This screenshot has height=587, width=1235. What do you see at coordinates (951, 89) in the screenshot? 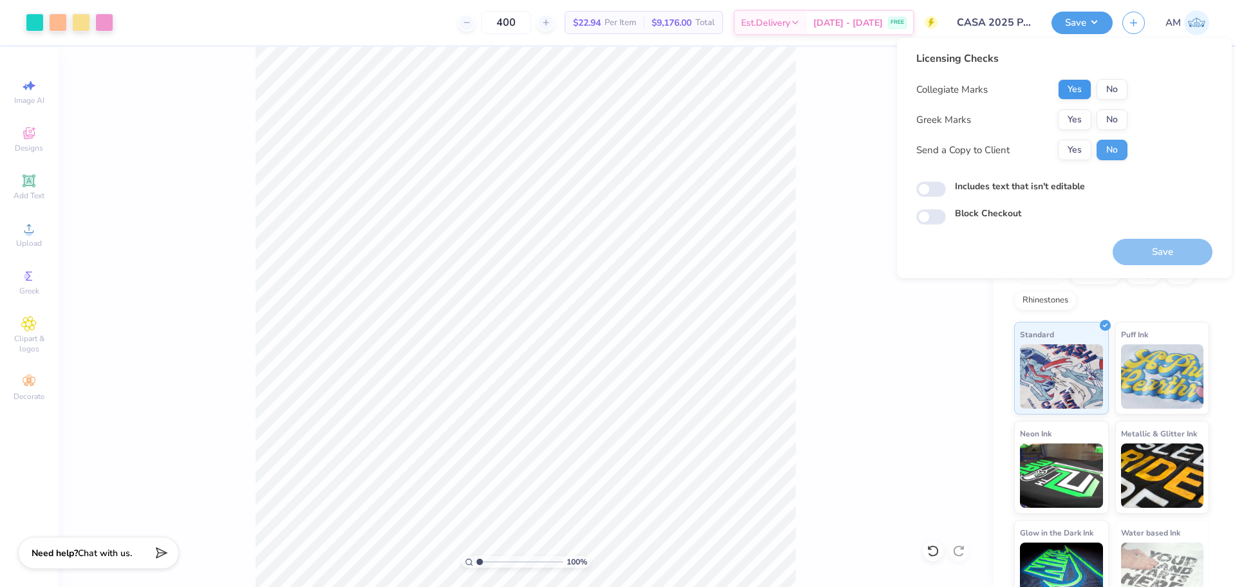
I see `div: Collegiate Marks` at bounding box center [951, 89].